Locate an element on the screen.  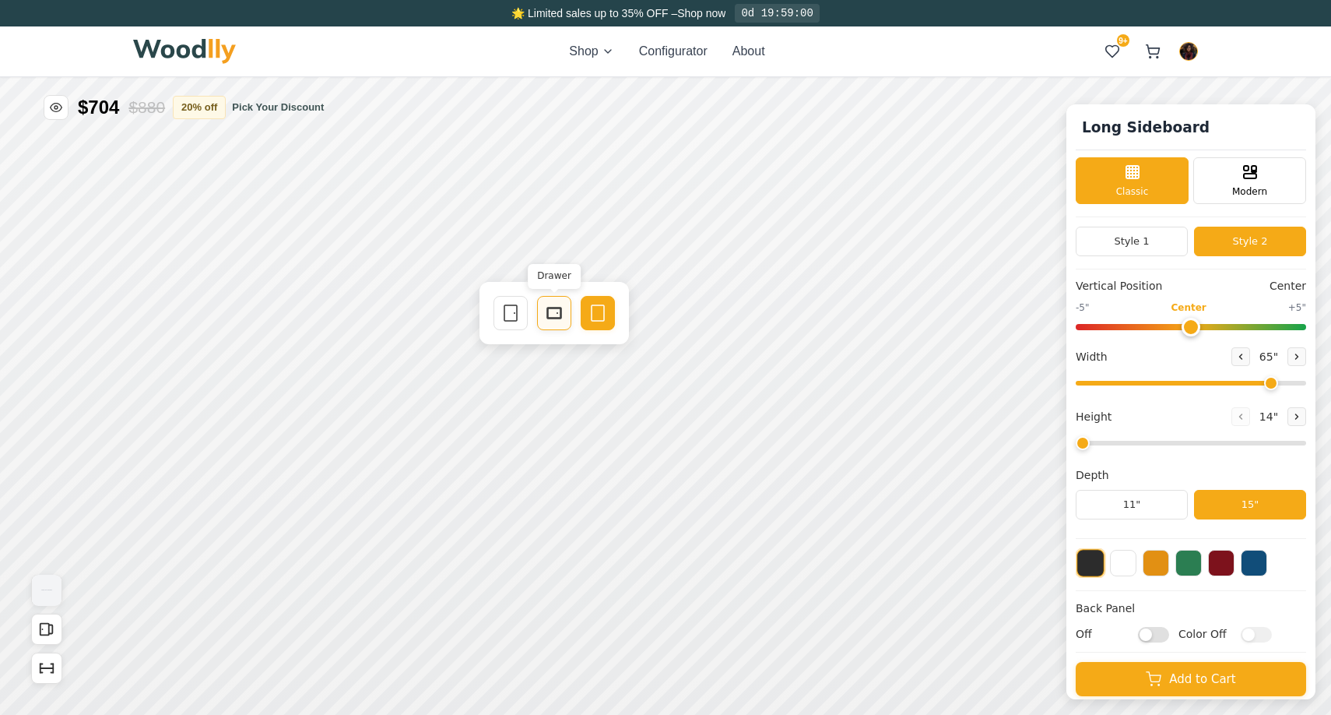
span: Color Off is located at coordinates (1206, 634).